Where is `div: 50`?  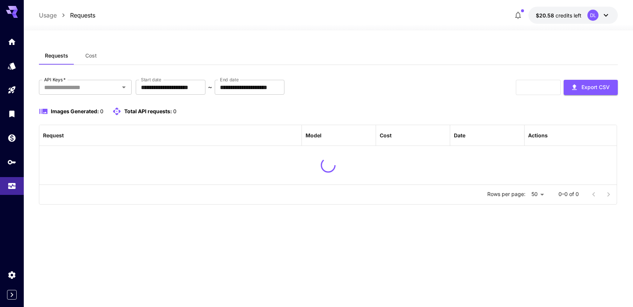 div: 50 is located at coordinates (537, 194).